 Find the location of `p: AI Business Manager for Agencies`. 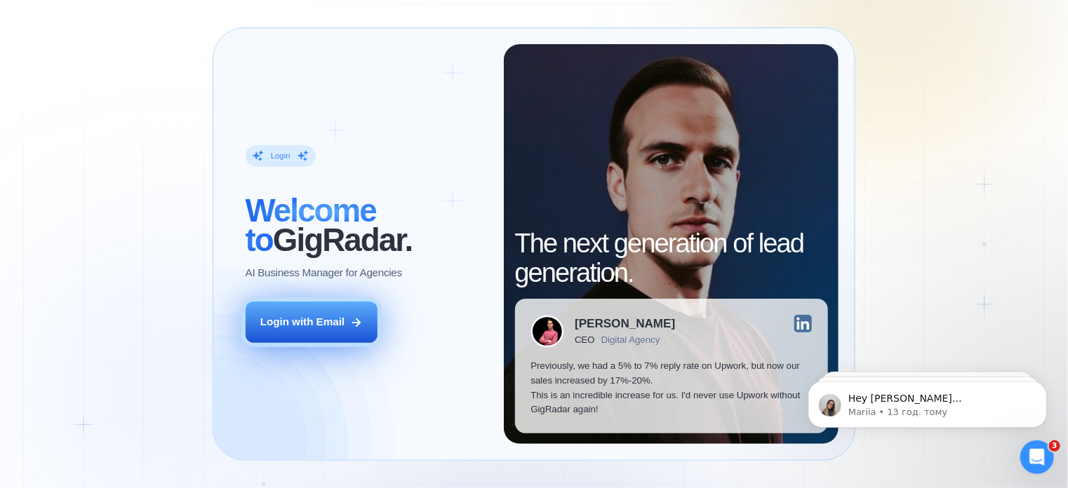

p: AI Business Manager for Agencies is located at coordinates (323, 273).